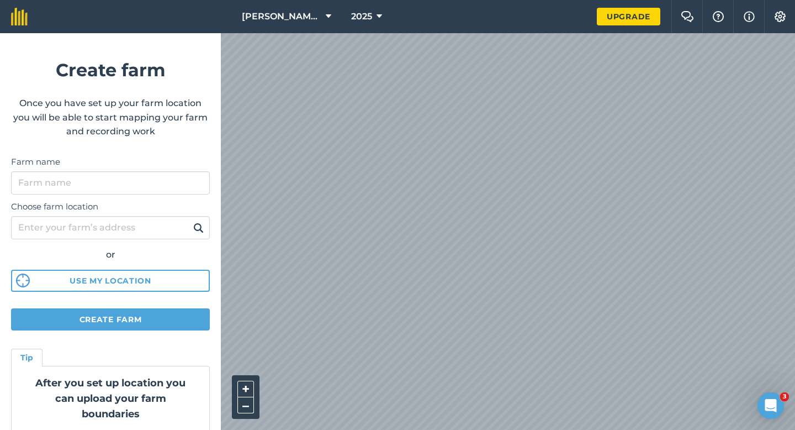  I want to click on strong: After you set up location you can upload your farm boundaries, so click(110, 398).